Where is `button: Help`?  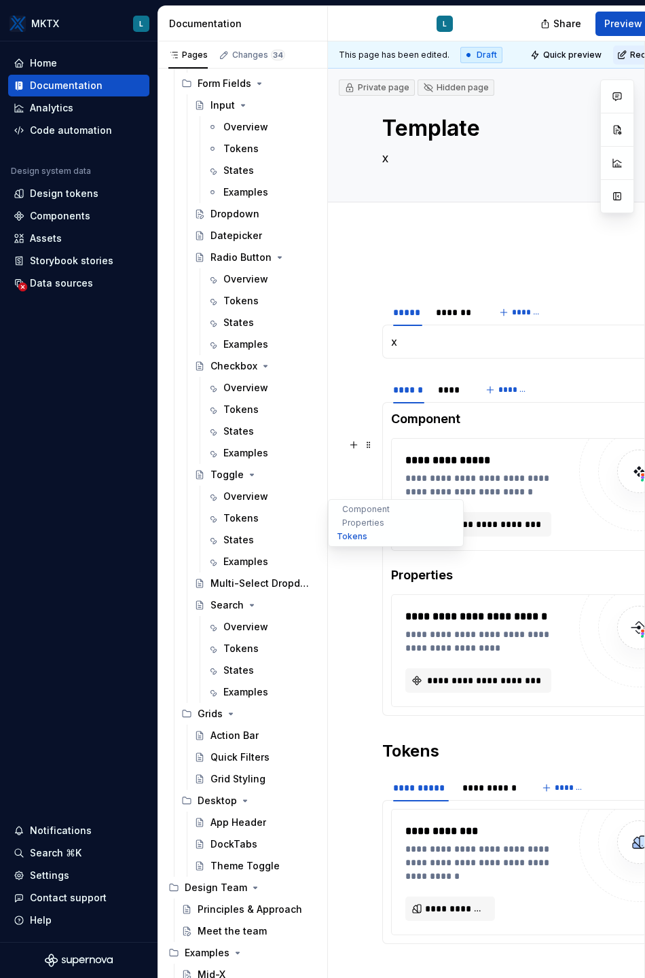
button: Help is located at coordinates (79, 920).